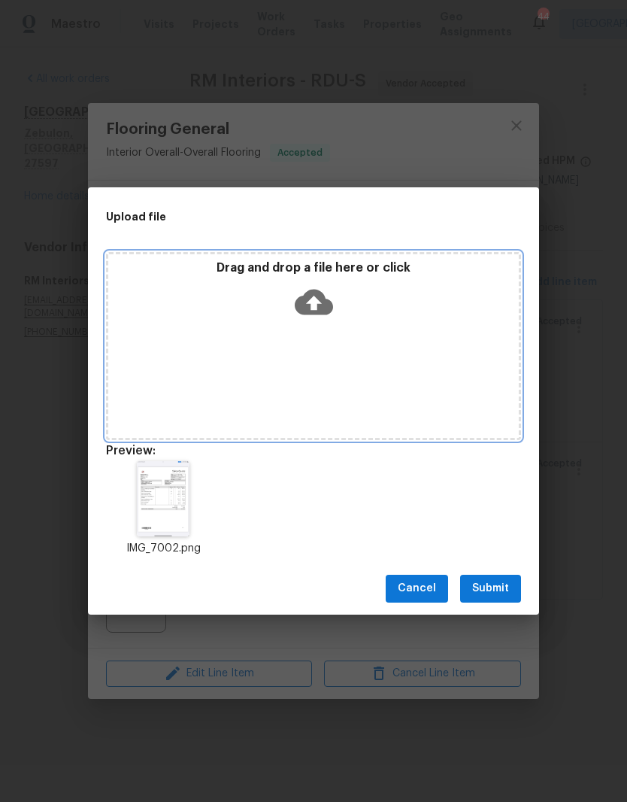  I want to click on p: IMG_7002.png, so click(163, 548).